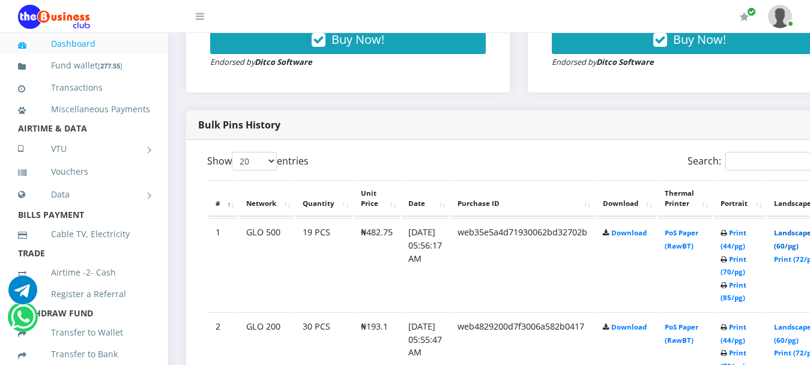 Image resolution: width=810 pixels, height=365 pixels. I want to click on a: Print (85/pg), so click(733, 291).